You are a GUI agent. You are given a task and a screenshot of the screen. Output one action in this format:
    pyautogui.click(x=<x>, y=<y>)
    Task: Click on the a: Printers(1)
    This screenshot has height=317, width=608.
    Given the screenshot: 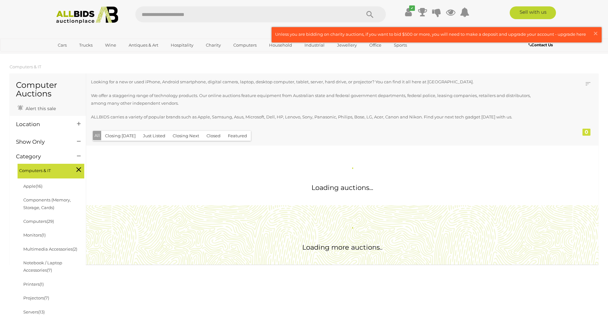 What is the action you would take?
    pyautogui.click(x=34, y=284)
    